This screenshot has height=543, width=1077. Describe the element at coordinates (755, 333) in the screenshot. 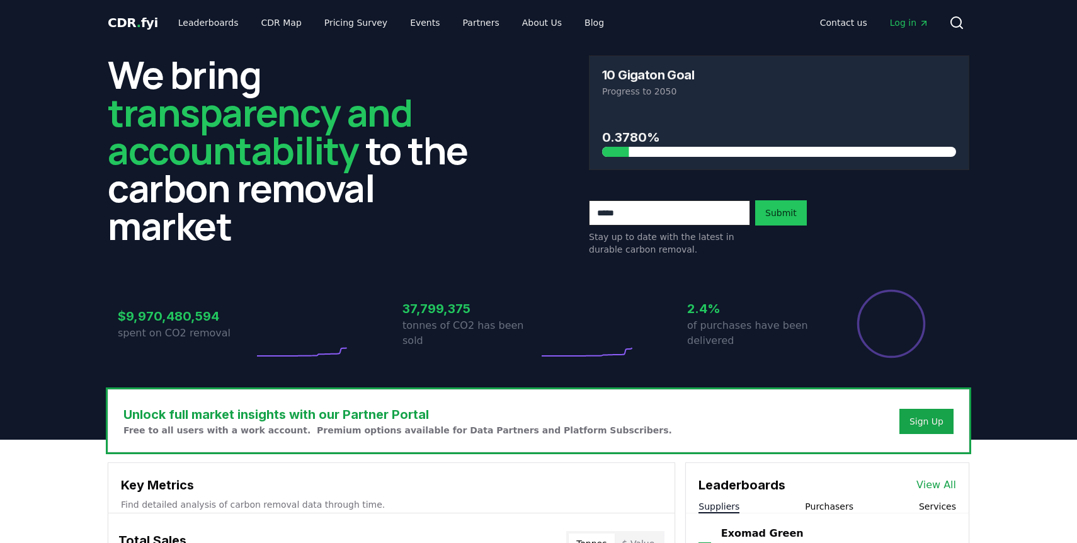

I see `p: of purchases have been delivered` at that location.